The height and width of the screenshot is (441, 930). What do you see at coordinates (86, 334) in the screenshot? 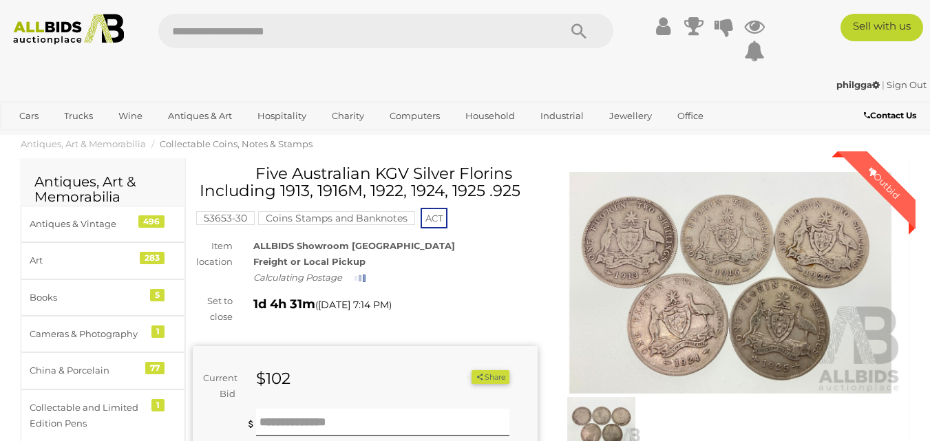
I see `div: Cameras & Photography` at bounding box center [86, 334].